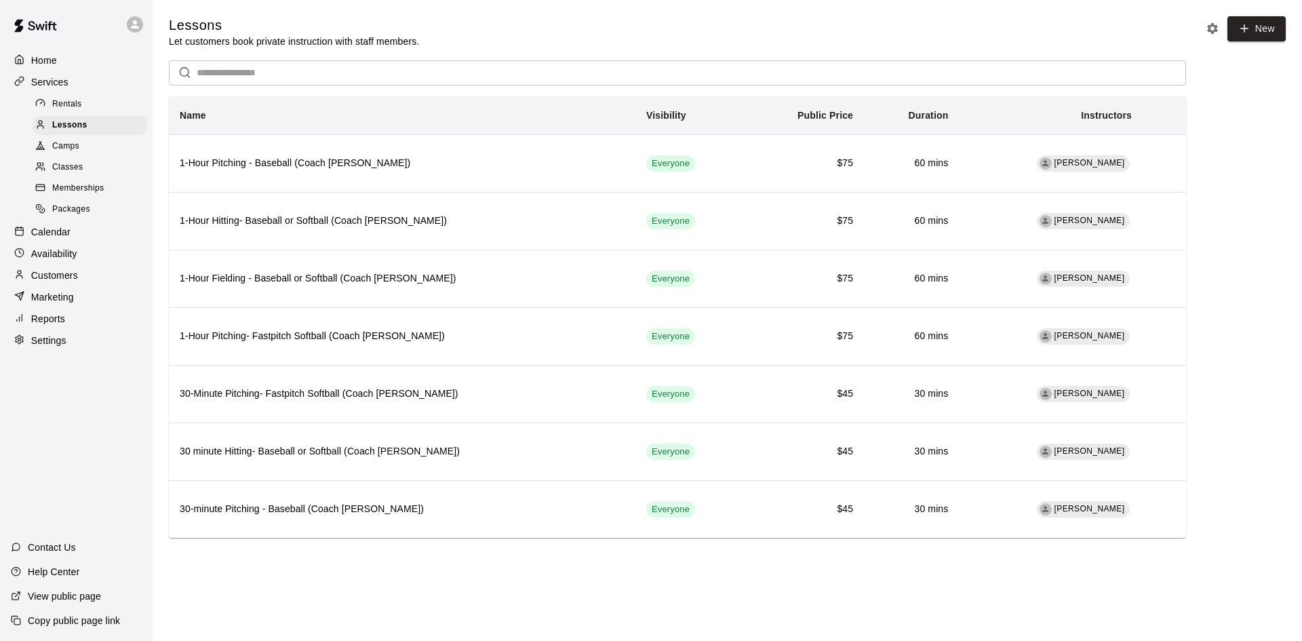  Describe the element at coordinates (193, 115) in the screenshot. I see `b: Name` at that location.